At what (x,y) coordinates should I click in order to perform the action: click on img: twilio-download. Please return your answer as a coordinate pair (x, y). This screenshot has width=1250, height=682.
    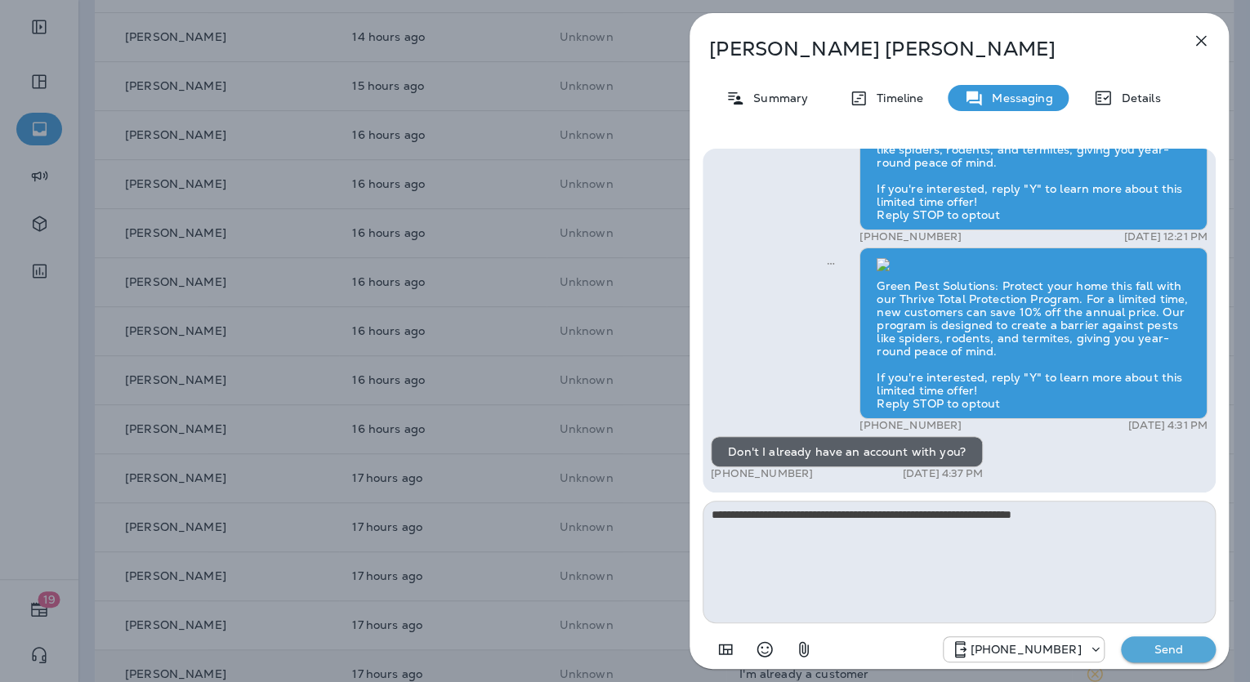
    Looking at the image, I should click on (883, 265).